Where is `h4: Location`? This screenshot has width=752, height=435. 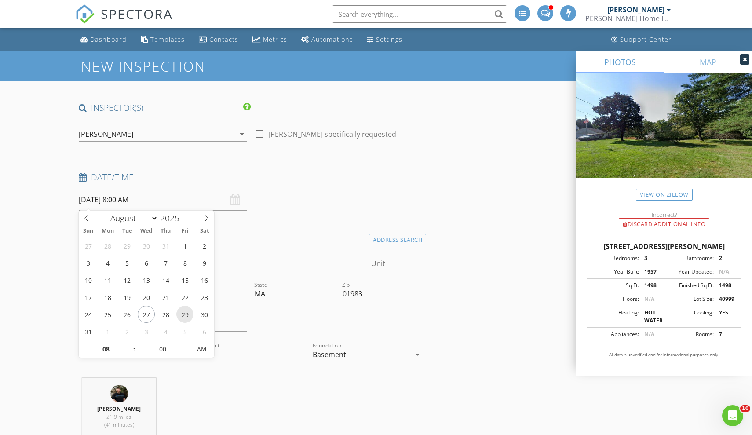 h4: Location is located at coordinates (251, 237).